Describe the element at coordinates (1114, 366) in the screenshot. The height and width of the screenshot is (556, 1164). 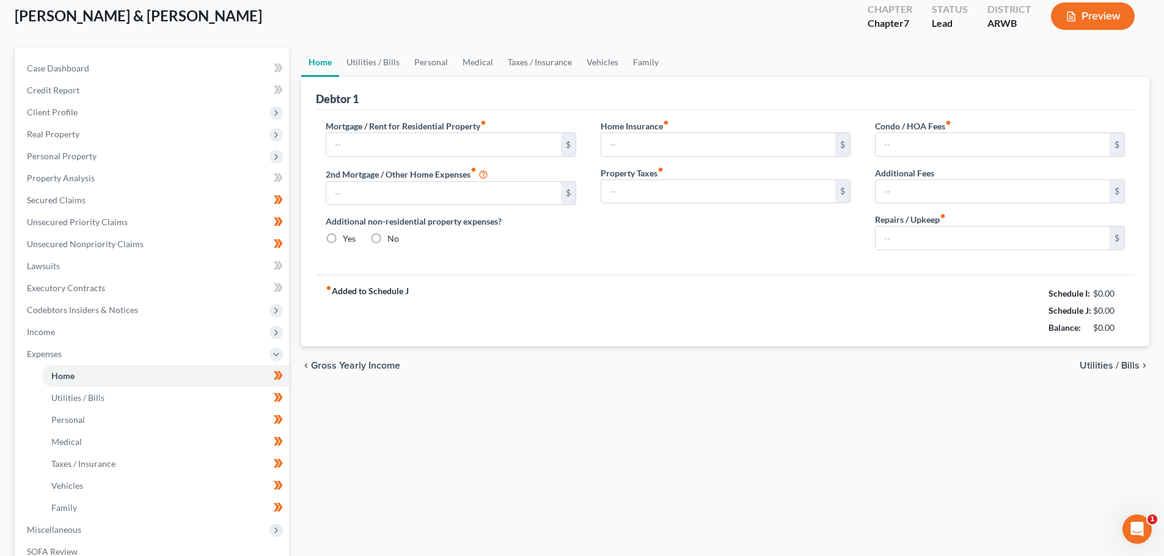
I see `button: Utilities / Bills chevron_right` at that location.